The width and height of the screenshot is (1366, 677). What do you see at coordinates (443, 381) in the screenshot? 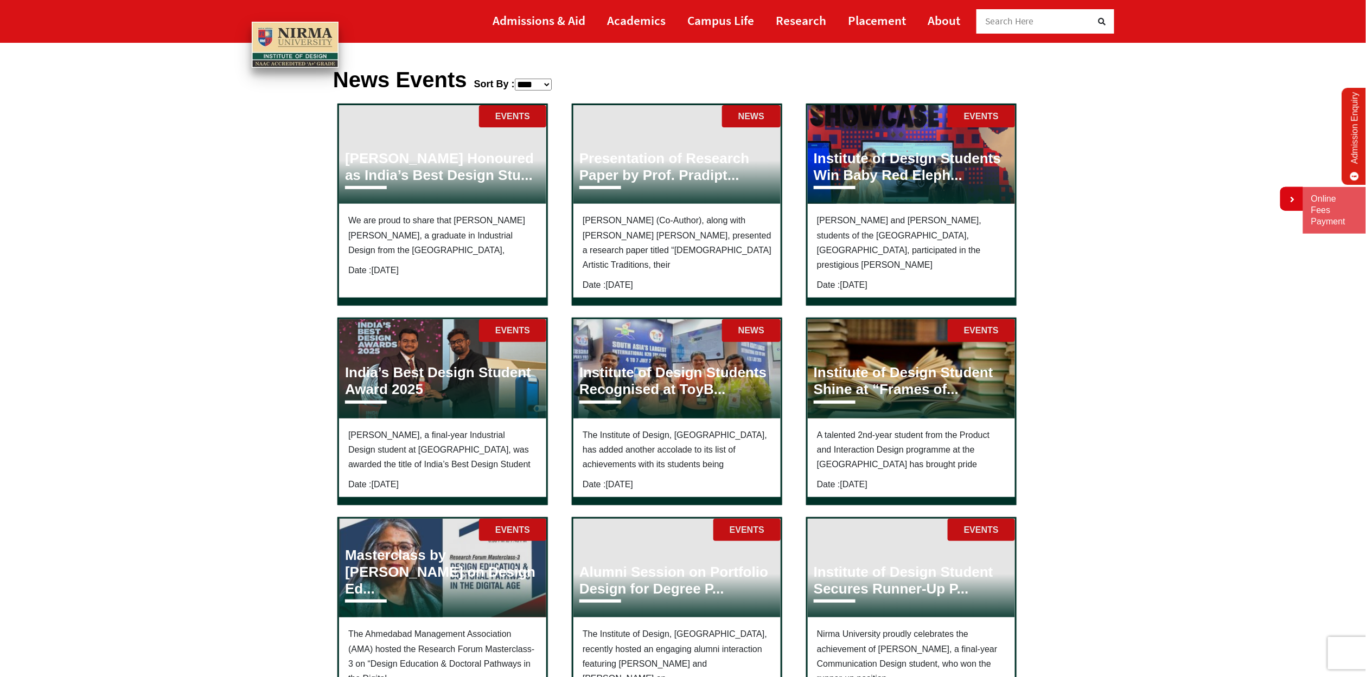
I see `h3: India’s Best Design Student Award 2025` at bounding box center [443, 381].